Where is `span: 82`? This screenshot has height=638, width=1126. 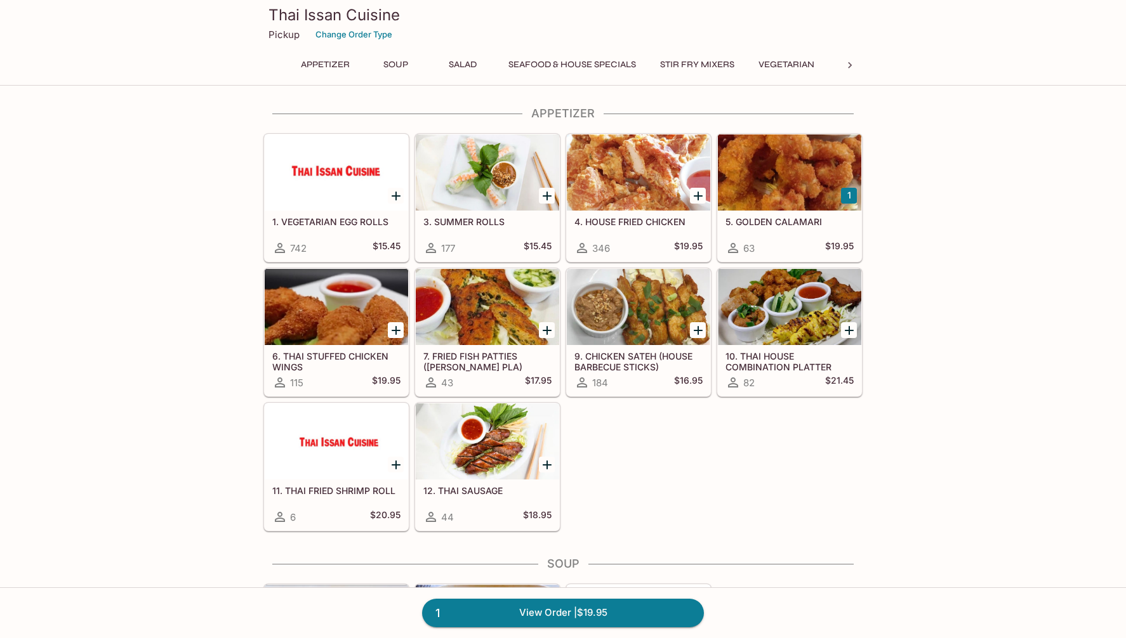
span: 82 is located at coordinates (749, 383).